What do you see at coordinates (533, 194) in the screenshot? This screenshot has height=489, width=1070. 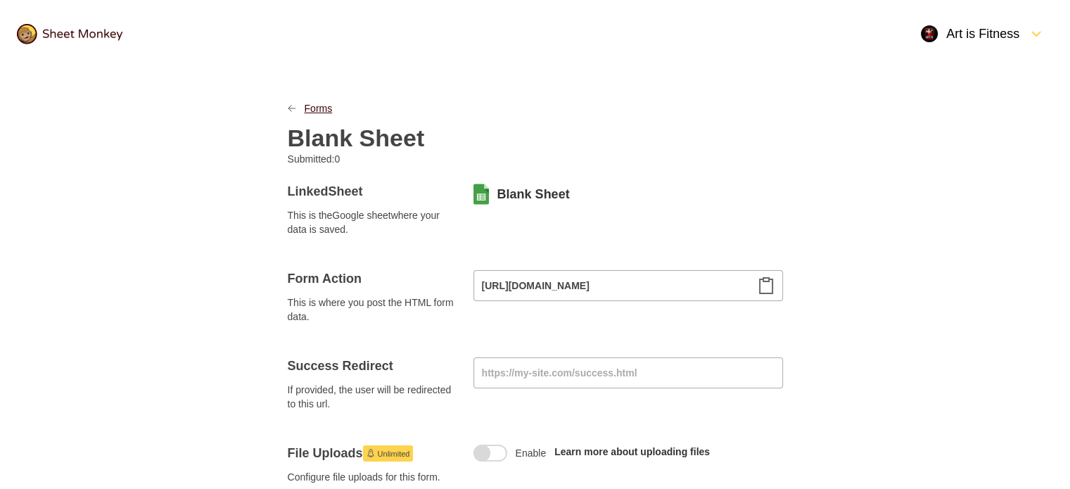 I see `a: Blank Sheet` at bounding box center [533, 194].